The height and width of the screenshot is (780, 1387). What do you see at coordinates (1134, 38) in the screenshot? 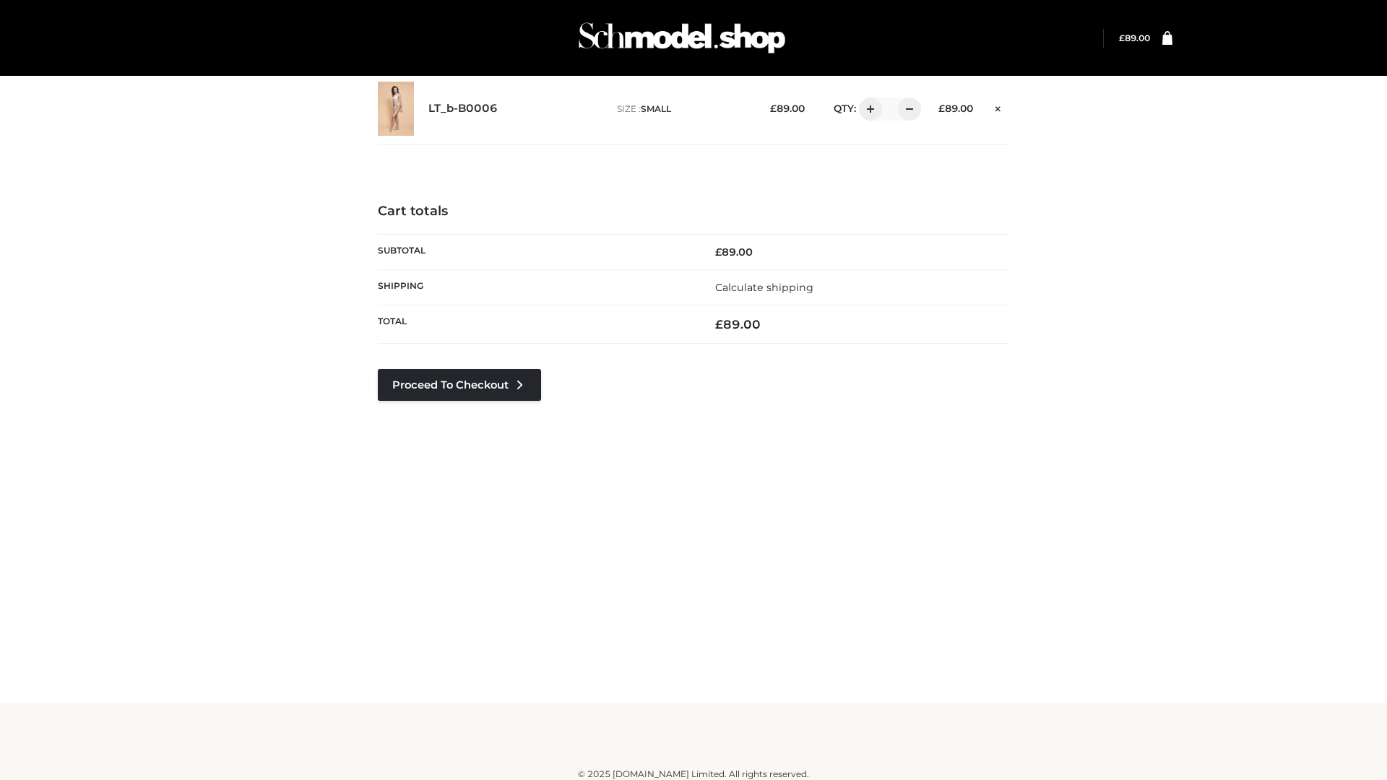
I see `a: £89.00` at bounding box center [1134, 38].